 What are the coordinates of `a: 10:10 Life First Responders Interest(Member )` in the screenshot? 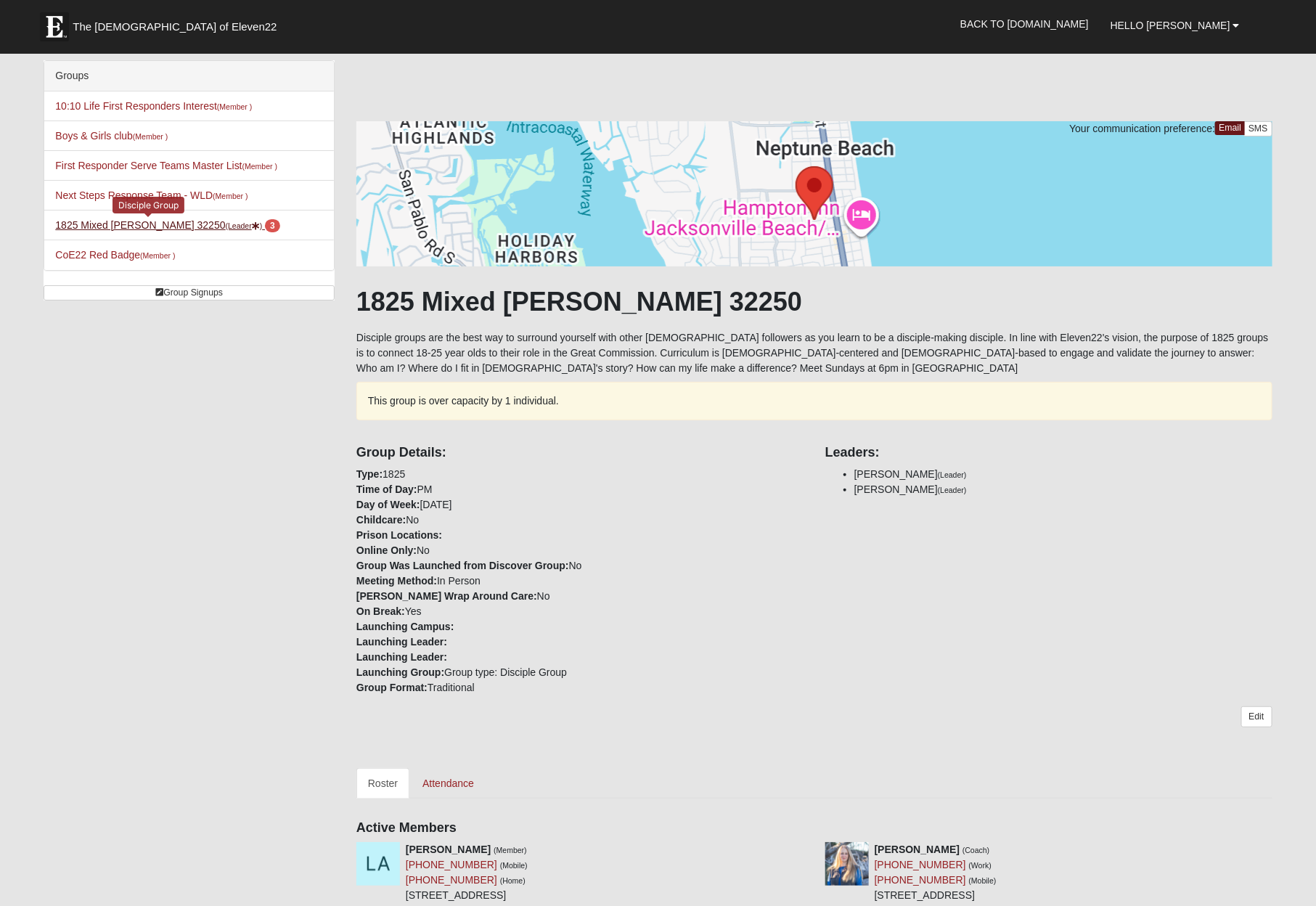 It's located at (153, 106).